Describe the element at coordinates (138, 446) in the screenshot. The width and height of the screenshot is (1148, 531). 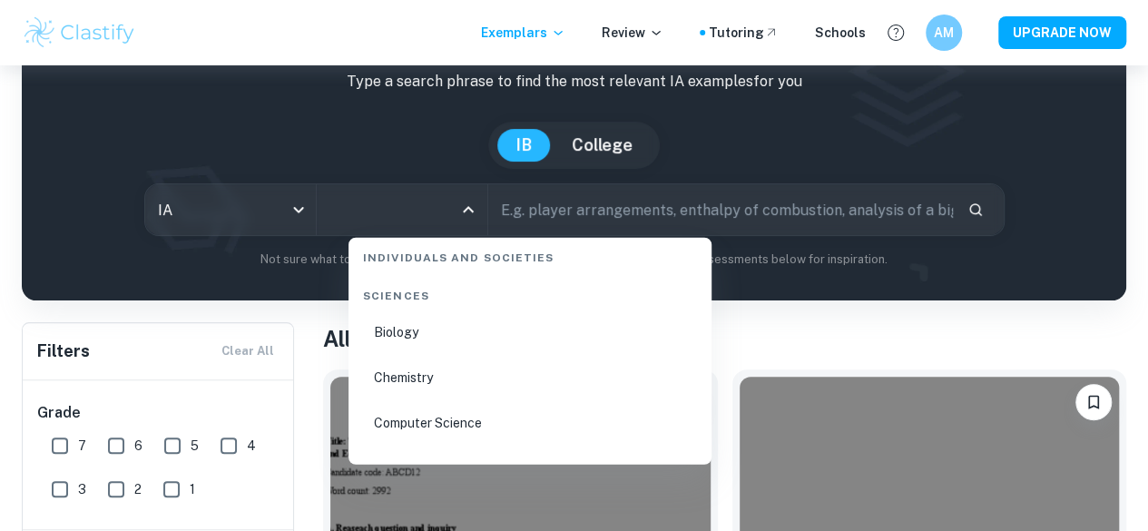
I see `span: 6` at that location.